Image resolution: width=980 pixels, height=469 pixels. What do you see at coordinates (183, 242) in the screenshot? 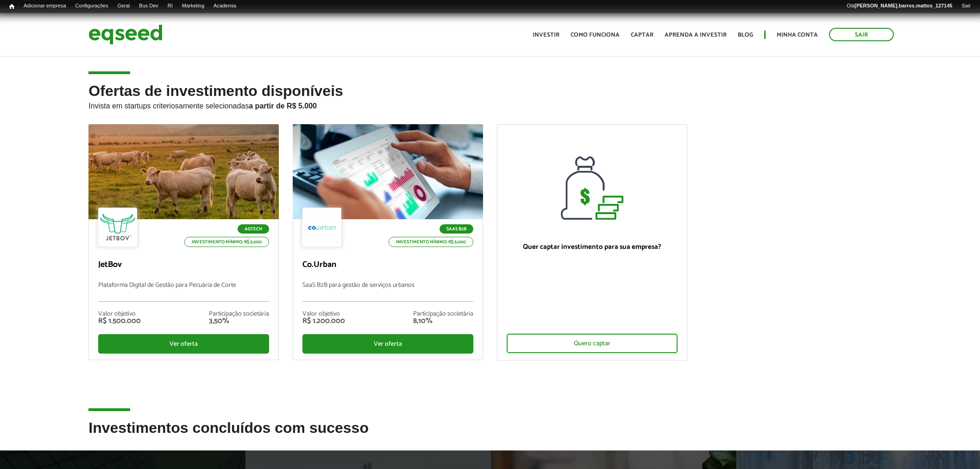
I see `a: Agtech Investimento mínimo: R$ 5.000 JetBov Plataforma Digital de Gestão para Pecuária de Corte V...` at bounding box center [183, 242].